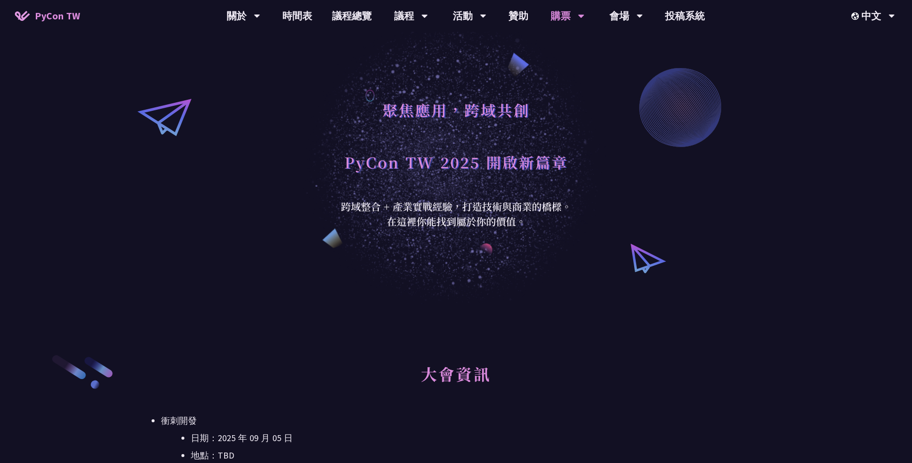 Image resolution: width=912 pixels, height=463 pixels. Describe the element at coordinates (456, 438) in the screenshot. I see `li: 衝刺開發` at that location.